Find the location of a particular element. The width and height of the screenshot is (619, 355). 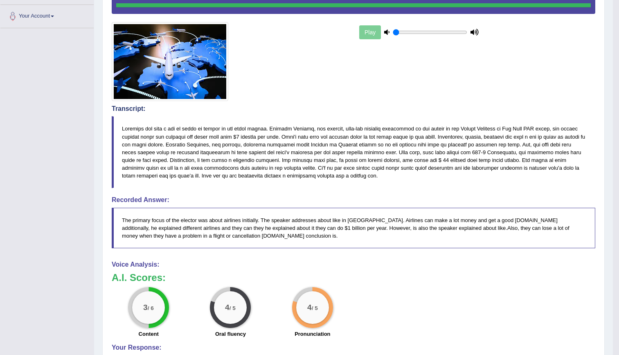

label: Oral fluency is located at coordinates (230, 334).